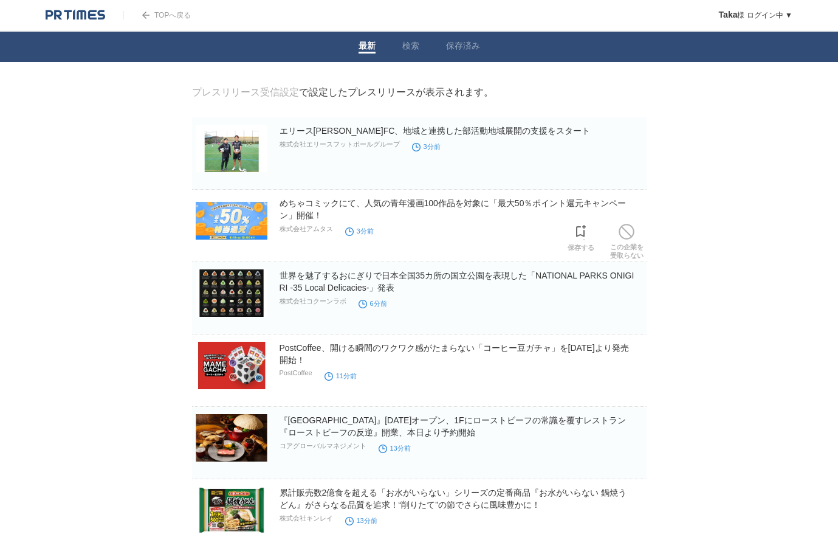  What do you see at coordinates (232, 438) in the screenshot?
I see `img: 『クインテッサホテル広島銀山町』8月16日（土）オープン、1Fにローストビーフの常識を覆すレストラン『ローストビーフの反逆』開業、本日より予約開始` at bounding box center [232, 438].